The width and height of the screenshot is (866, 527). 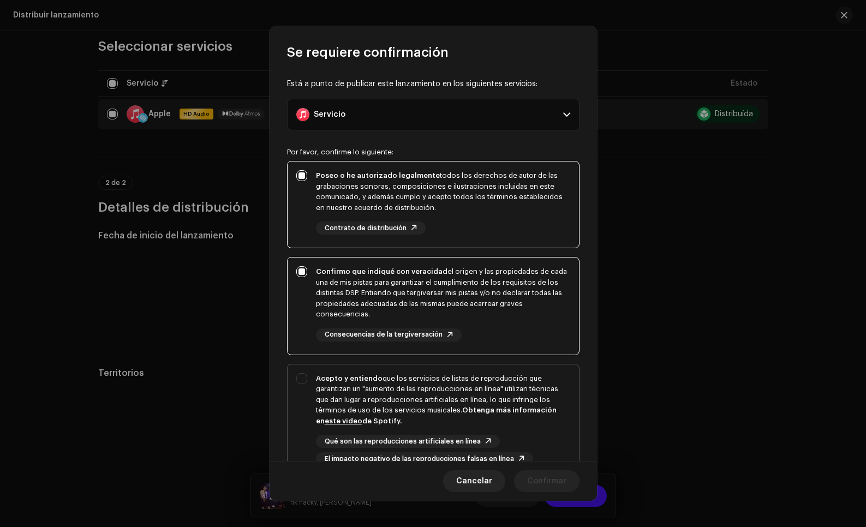 What do you see at coordinates (381, 271) in the screenshot?
I see `strong: Confirmo que indiqué con veracidad` at bounding box center [381, 271].